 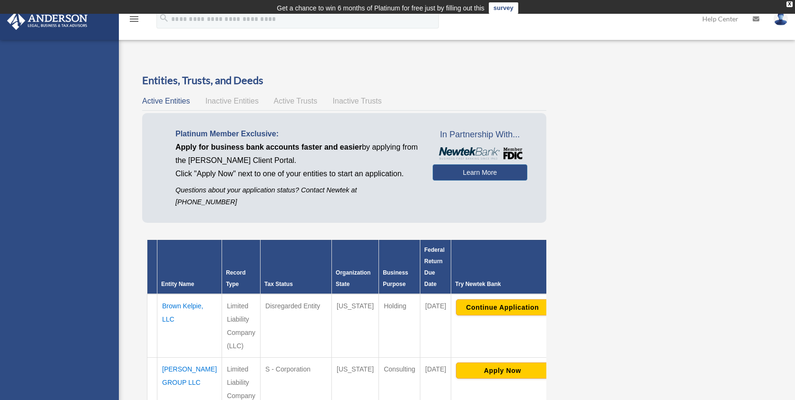 What do you see at coordinates (241, 326) in the screenshot?
I see `td: Limited Liability Company (LLC)` at bounding box center [241, 326].